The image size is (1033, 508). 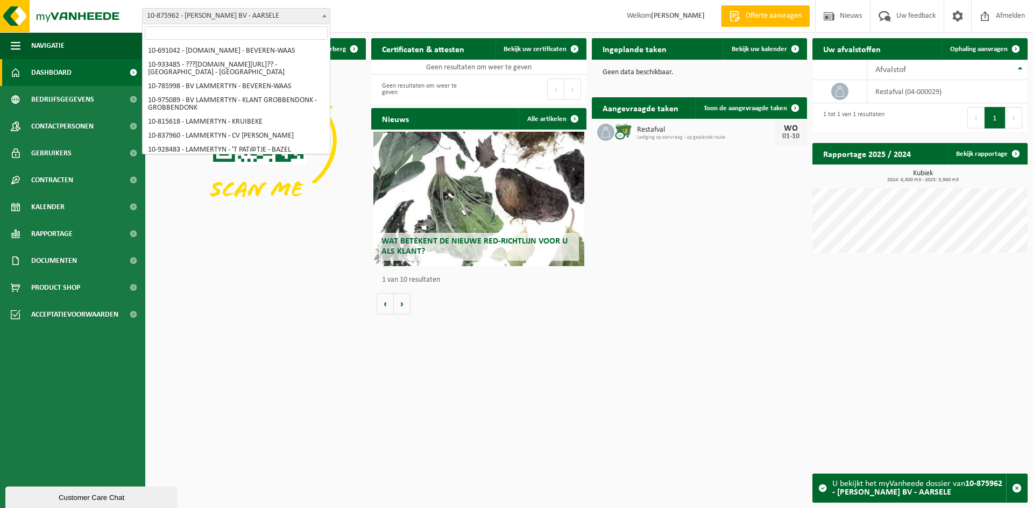 What do you see at coordinates (922, 176) in the screenshot?
I see `h3: Kubiek` at bounding box center [922, 176].